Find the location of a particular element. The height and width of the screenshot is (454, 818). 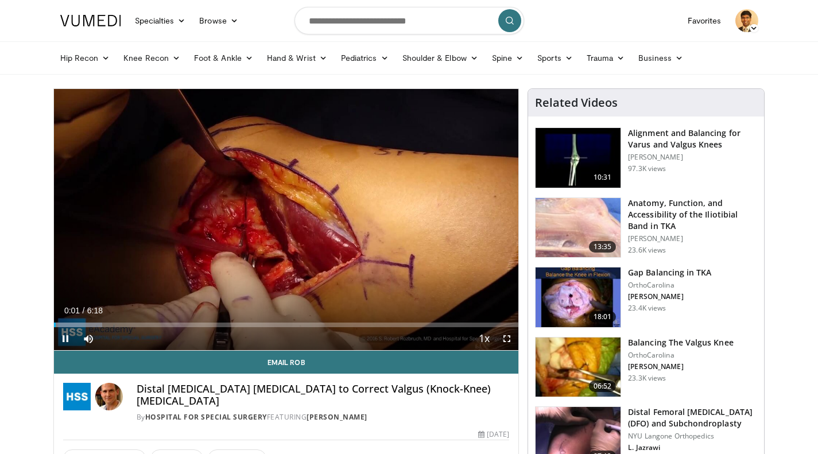

a: Knee Recon is located at coordinates (152, 58).